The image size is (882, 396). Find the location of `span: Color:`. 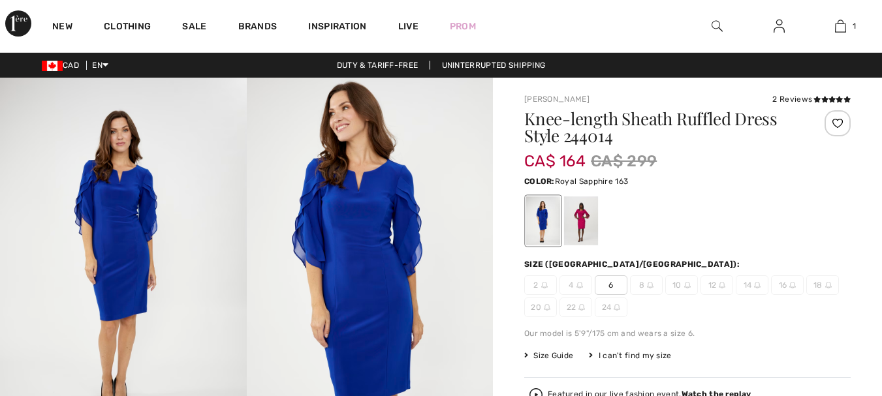

span: Color: is located at coordinates (539, 182).